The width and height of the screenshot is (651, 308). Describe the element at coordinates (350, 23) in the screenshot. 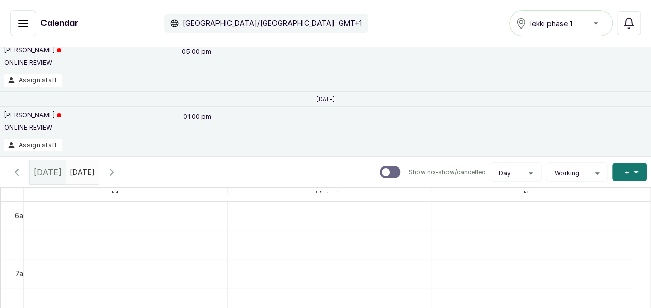

I see `p: GMT+1` at that location.